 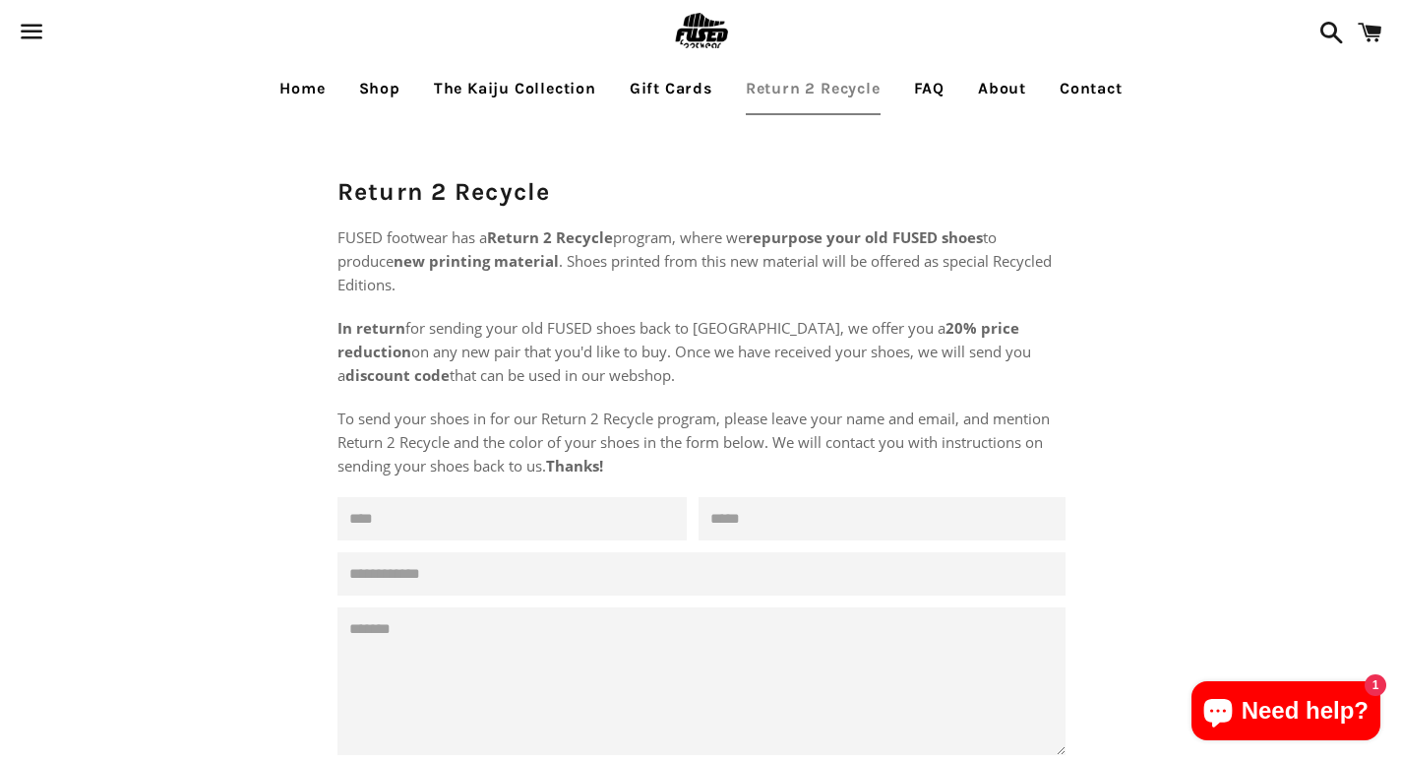 I want to click on span: FUSED footwear has a program, where we to produce . Shoes printed from this new material will be ..., so click(x=695, y=261).